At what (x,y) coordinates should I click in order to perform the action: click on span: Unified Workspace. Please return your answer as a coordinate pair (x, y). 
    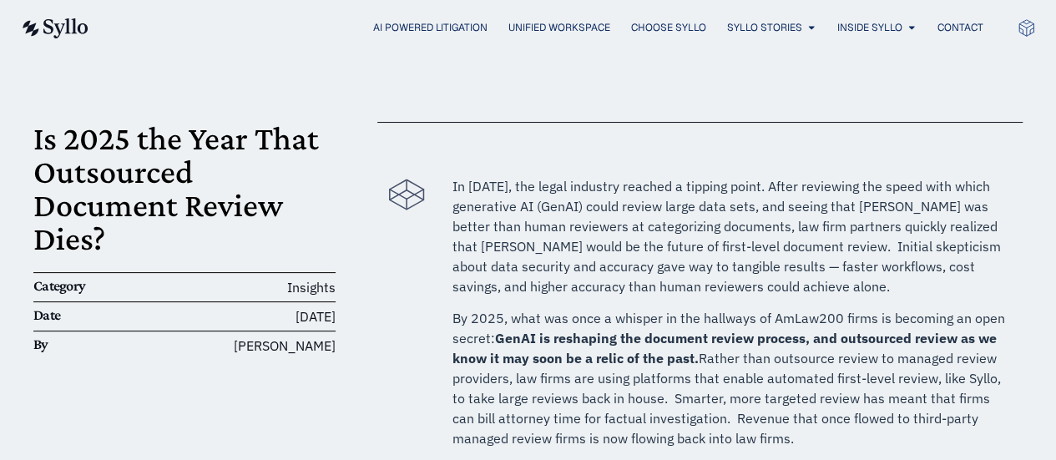
    Looking at the image, I should click on (559, 28).